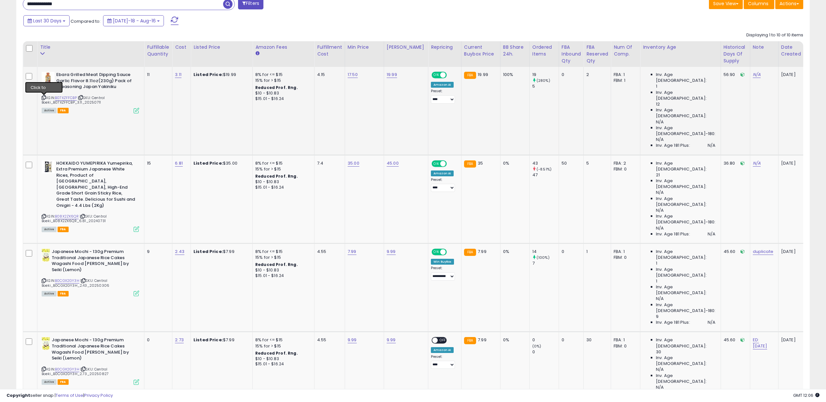 The image size is (826, 402). I want to click on div: Fulfillable Quantity, so click(158, 51).